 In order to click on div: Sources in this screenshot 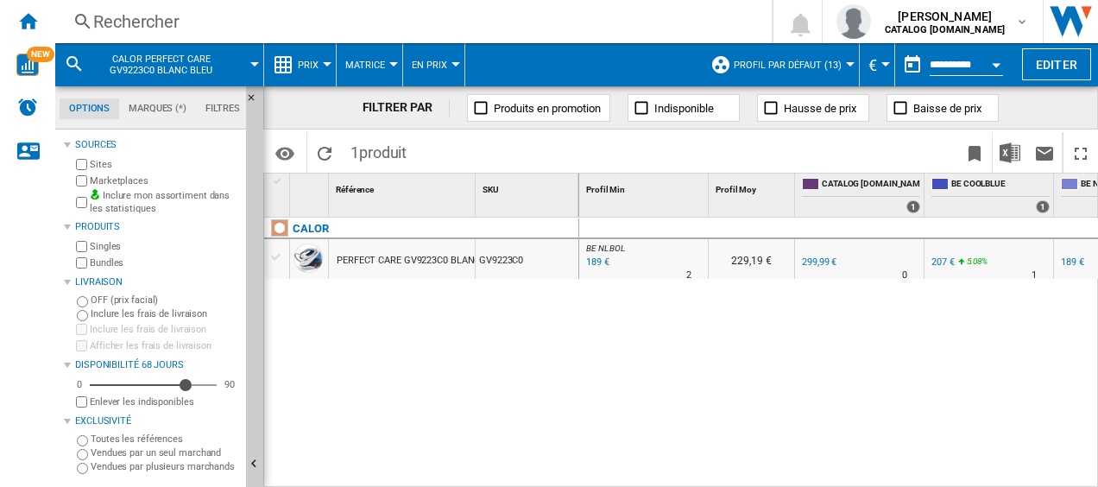, I will do `click(157, 145)`.